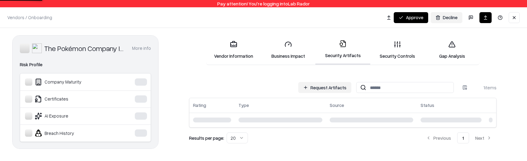 Image resolution: width=527 pixels, height=161 pixels. What do you see at coordinates (233, 50) in the screenshot?
I see `a: Vendor Information` at bounding box center [233, 50].